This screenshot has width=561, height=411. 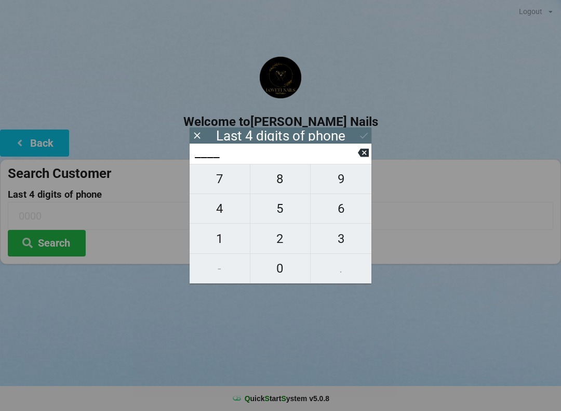 What do you see at coordinates (281, 179) in the screenshot?
I see `button: 8` at bounding box center [281, 179].